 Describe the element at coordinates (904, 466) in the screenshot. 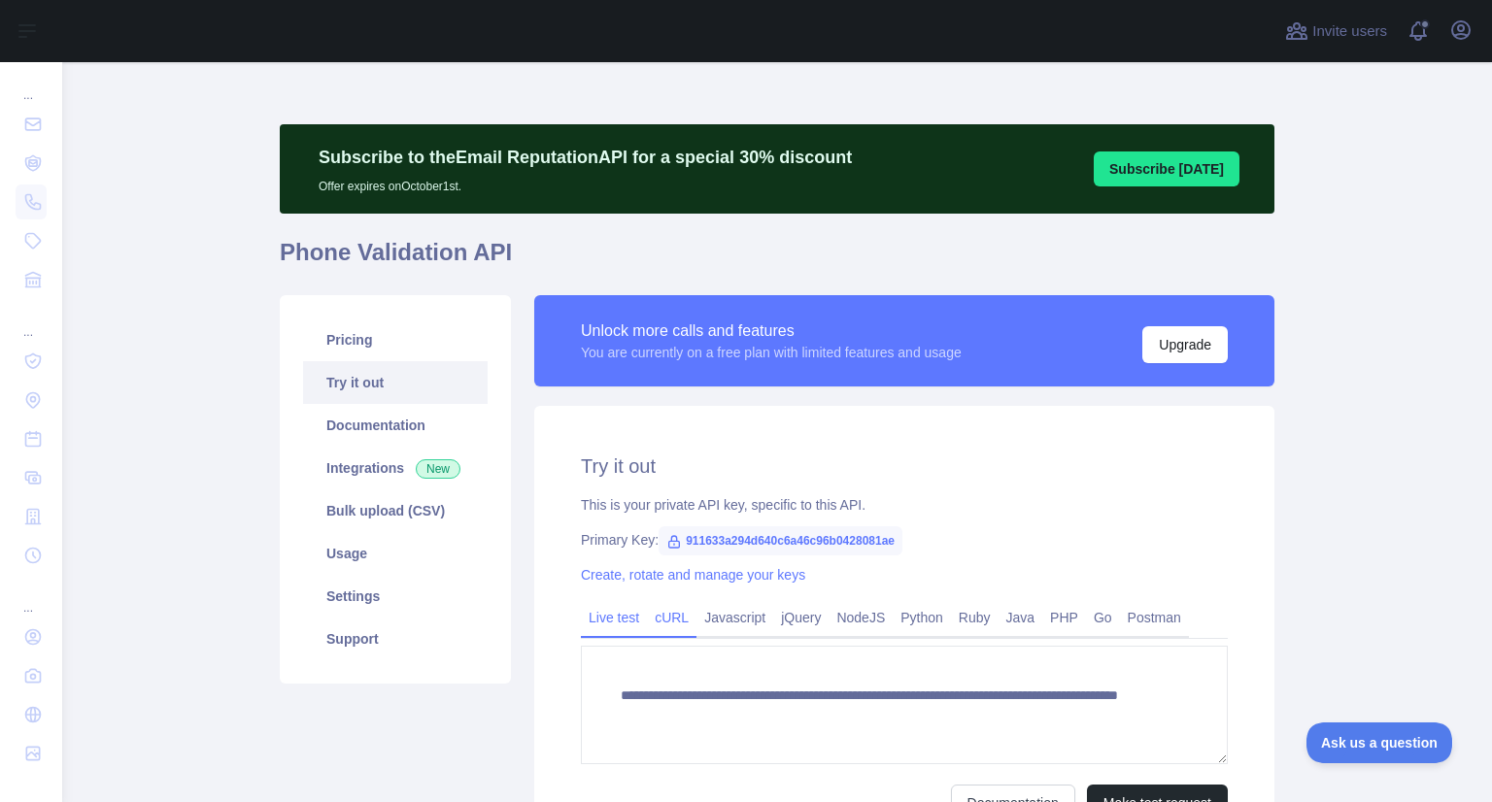

I see `h2: Try it out` at that location.